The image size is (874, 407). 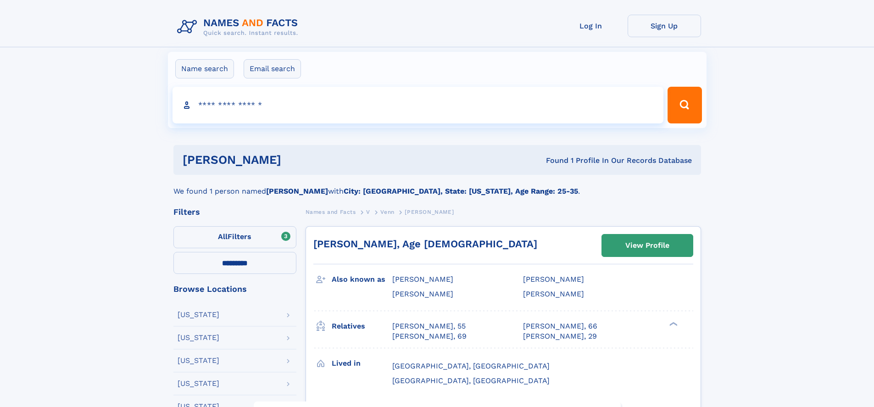 I want to click on label: Filters, so click(x=235, y=237).